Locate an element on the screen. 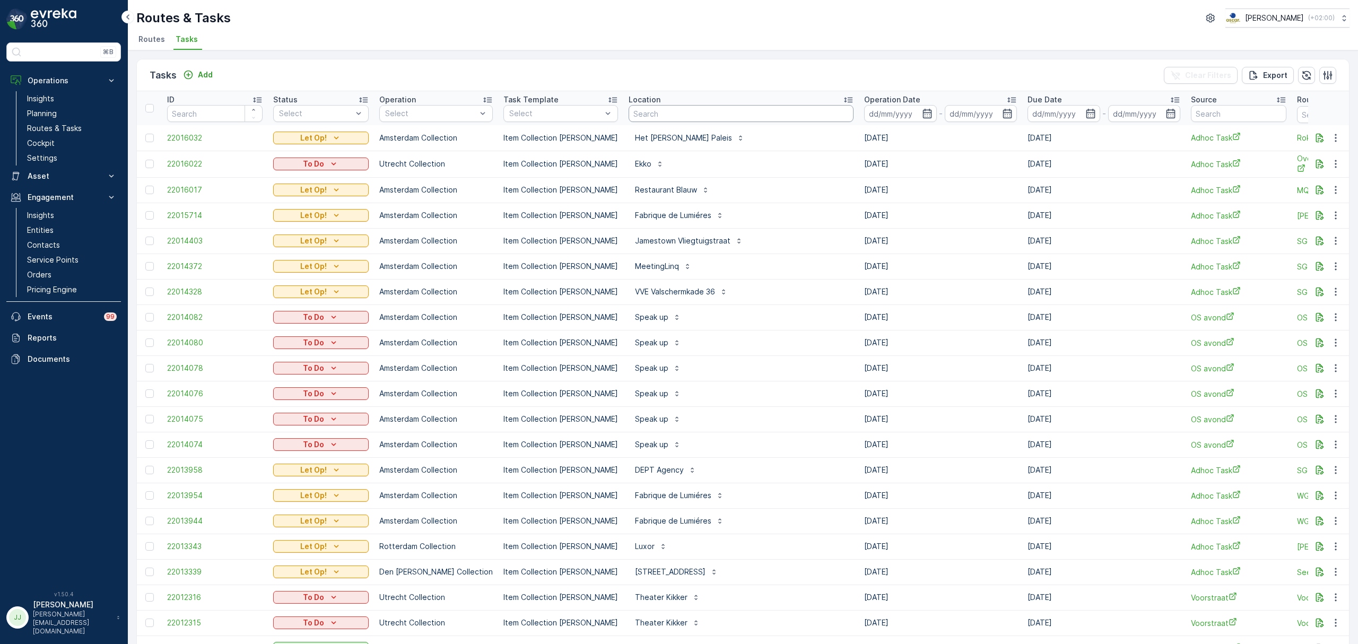  a: OS avond is located at coordinates (1239, 317).